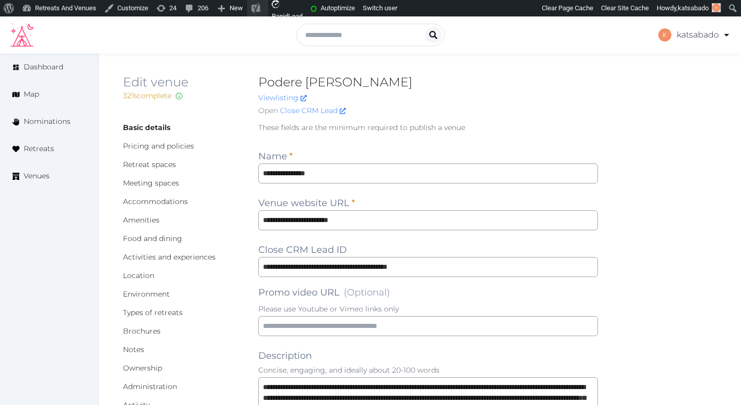 The width and height of the screenshot is (741, 405). Describe the element at coordinates (275, 156) in the screenshot. I see `label: Name` at that location.